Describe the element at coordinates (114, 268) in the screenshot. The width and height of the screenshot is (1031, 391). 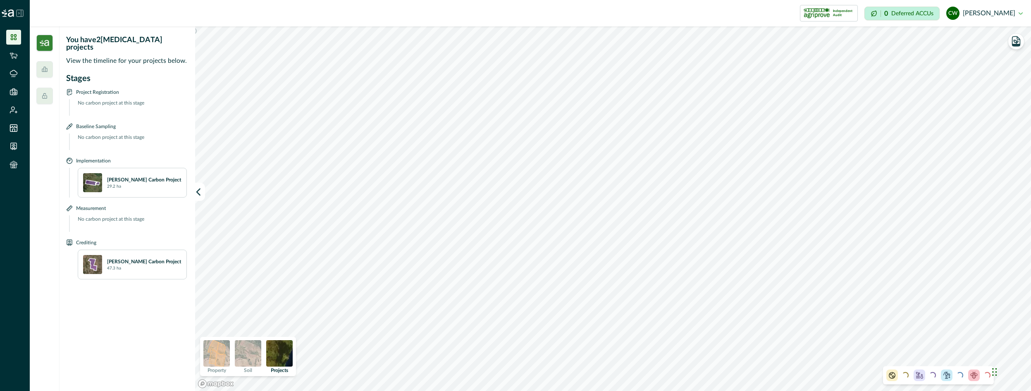
I see `p: 47.3 ha` at that location.